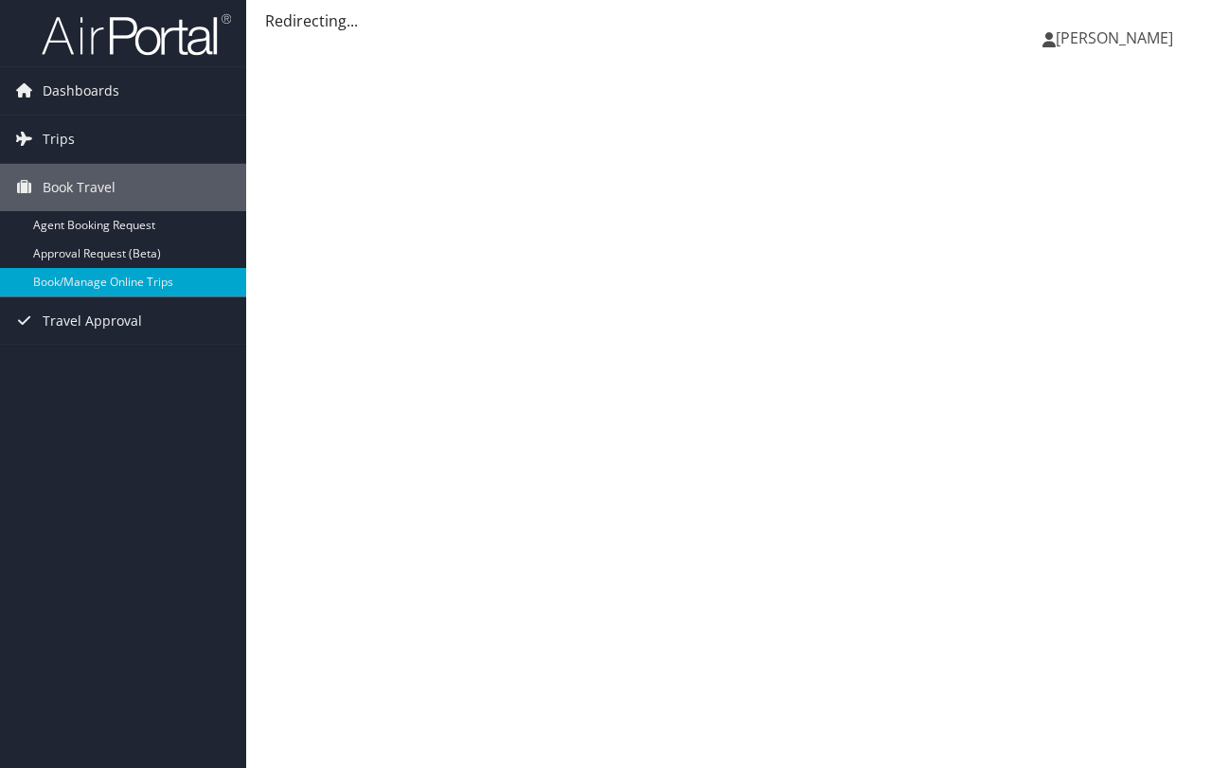 This screenshot has width=1211, height=768. Describe the element at coordinates (728, 21) in the screenshot. I see `div: Redirecting...` at that location.